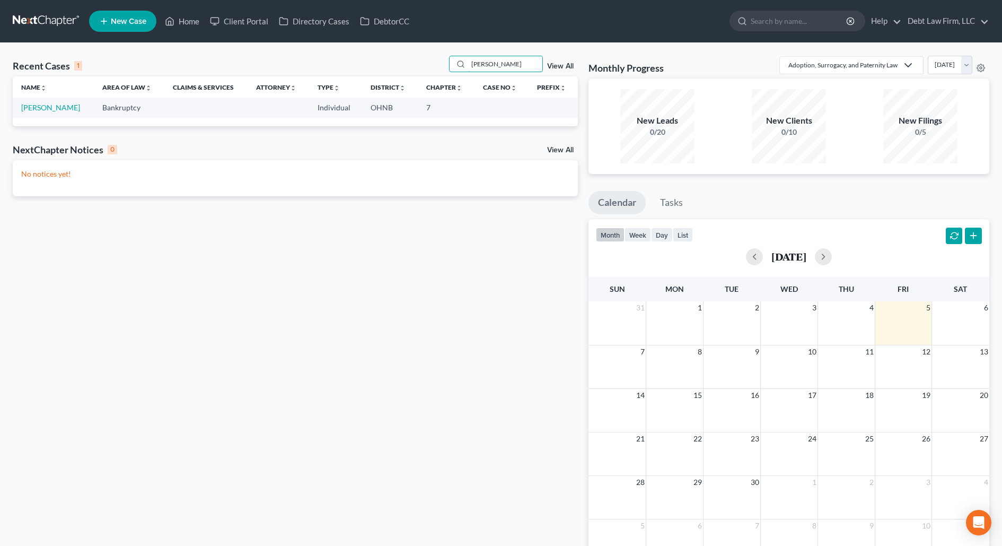 The height and width of the screenshot is (546, 1002). I want to click on p: No notices yet!, so click(295, 174).